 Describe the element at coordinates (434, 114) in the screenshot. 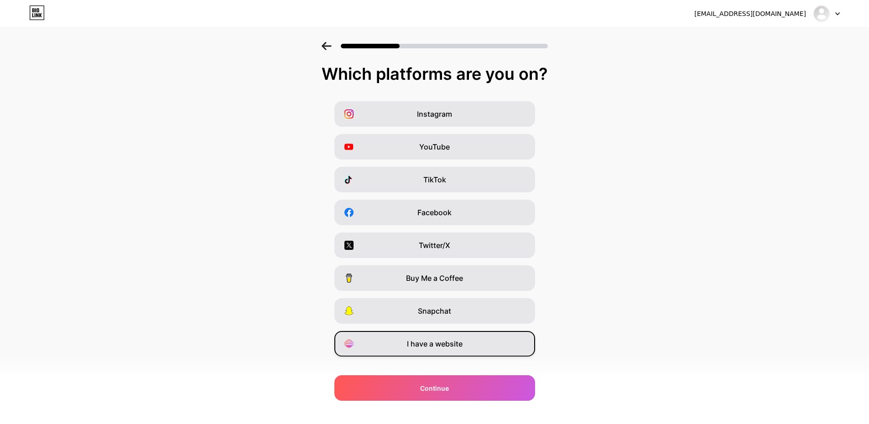

I see `span: Instagram` at that location.